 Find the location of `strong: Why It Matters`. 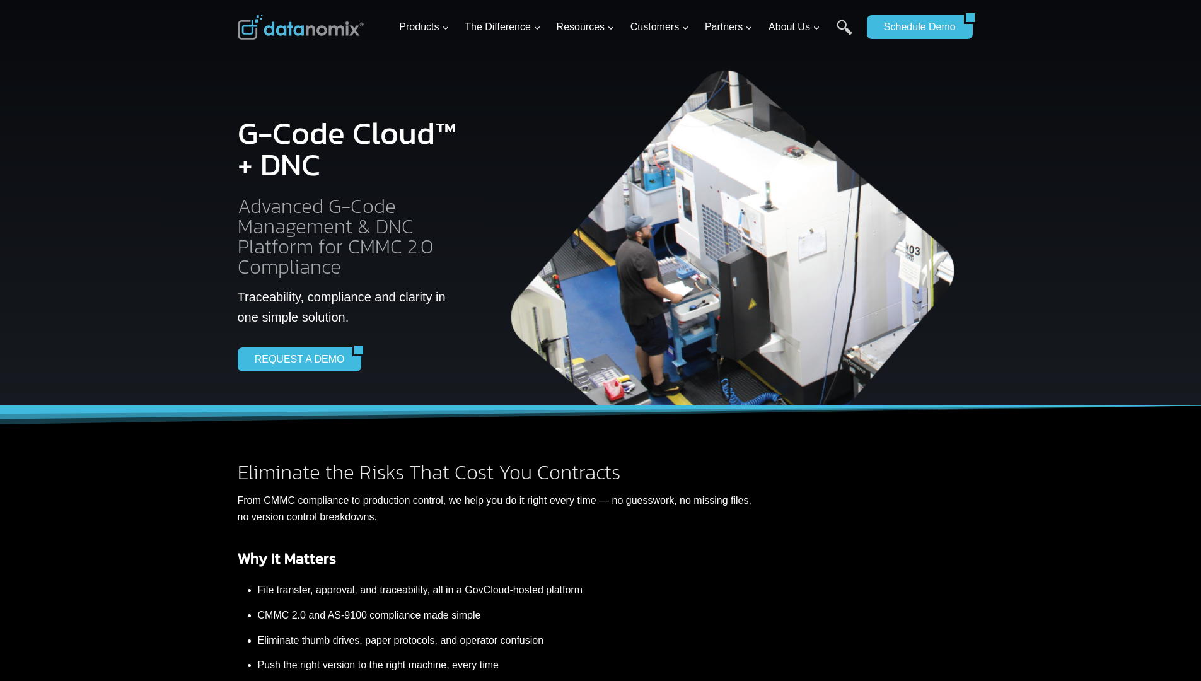

strong: Why It Matters is located at coordinates (287, 558).